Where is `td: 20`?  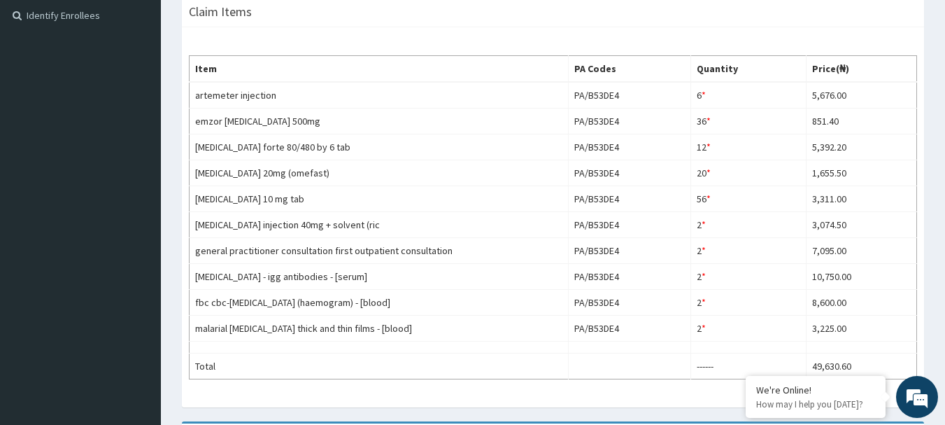 td: 20 is located at coordinates (748, 173).